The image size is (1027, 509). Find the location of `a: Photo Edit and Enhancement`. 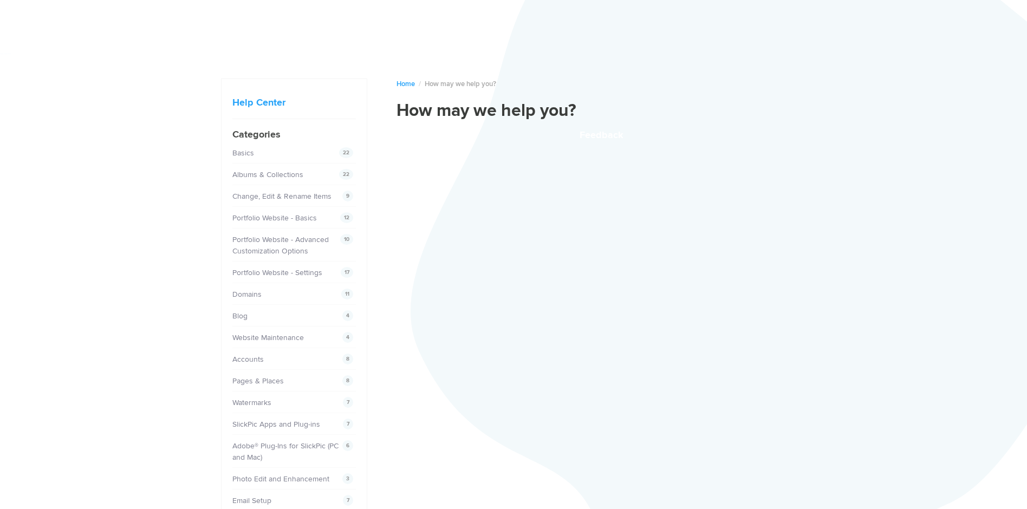

a: Photo Edit and Enhancement is located at coordinates (281, 479).